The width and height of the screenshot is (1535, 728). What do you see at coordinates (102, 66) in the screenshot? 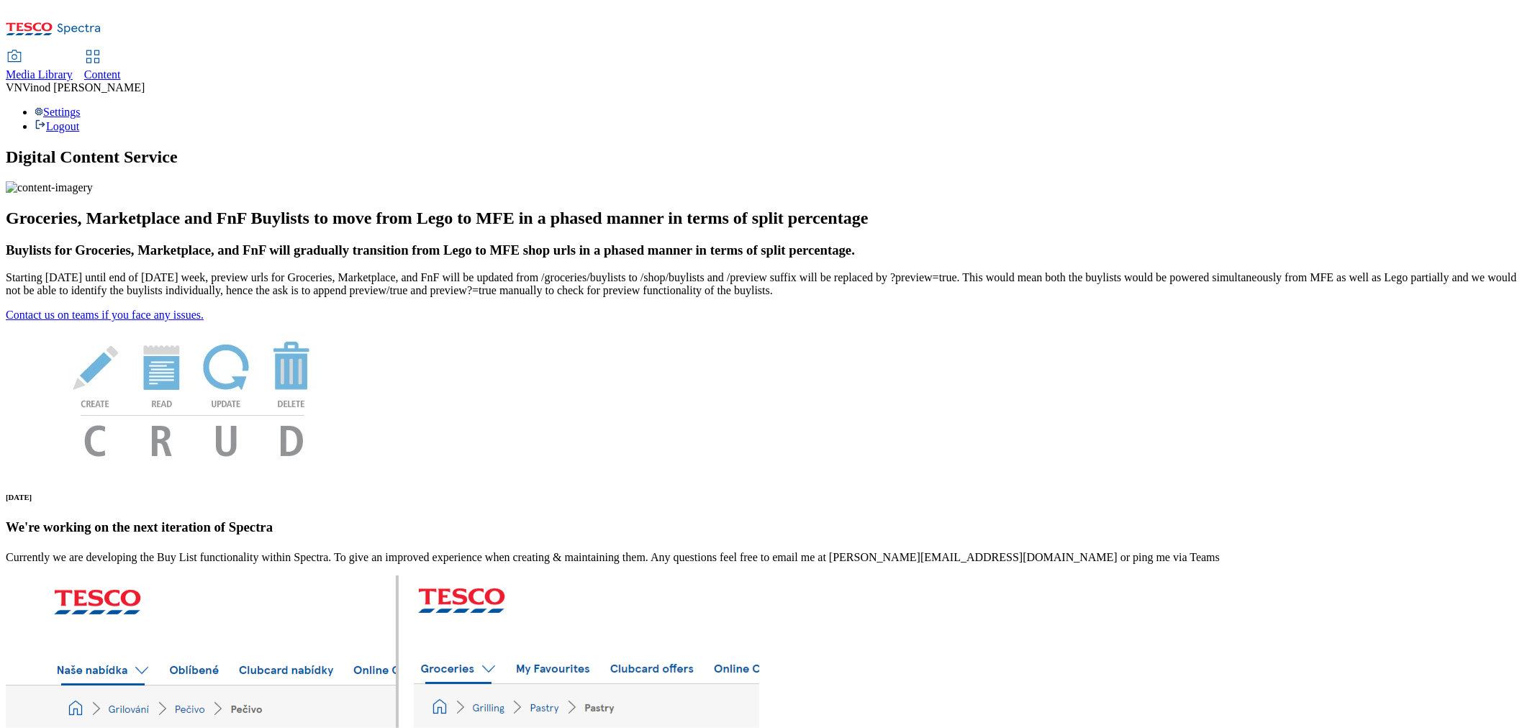
I see `a: Content` at bounding box center [102, 66].